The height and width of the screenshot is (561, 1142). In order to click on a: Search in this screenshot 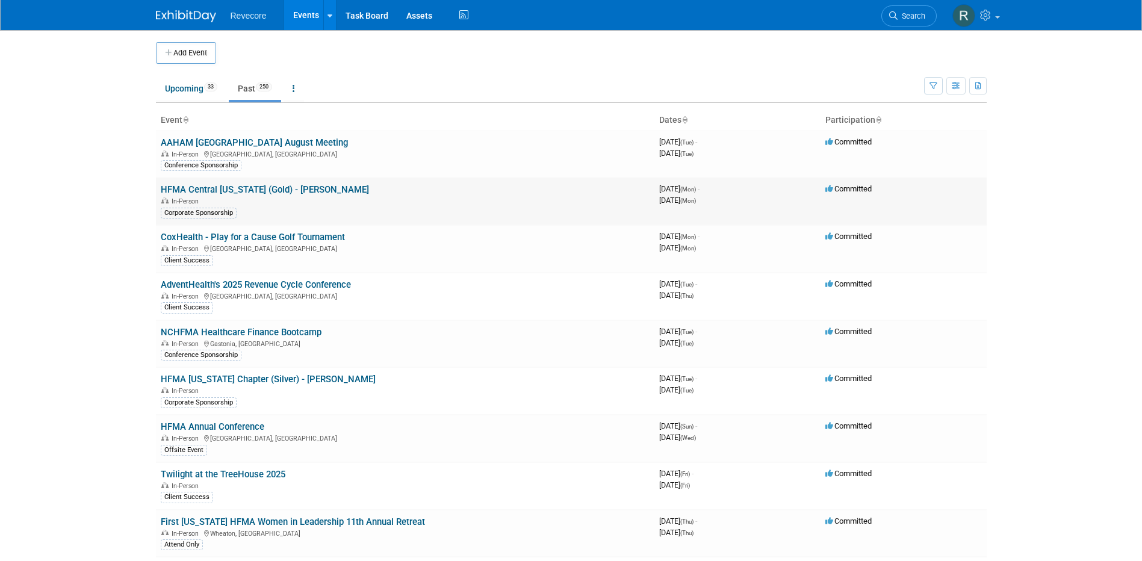, I will do `click(909, 16)`.